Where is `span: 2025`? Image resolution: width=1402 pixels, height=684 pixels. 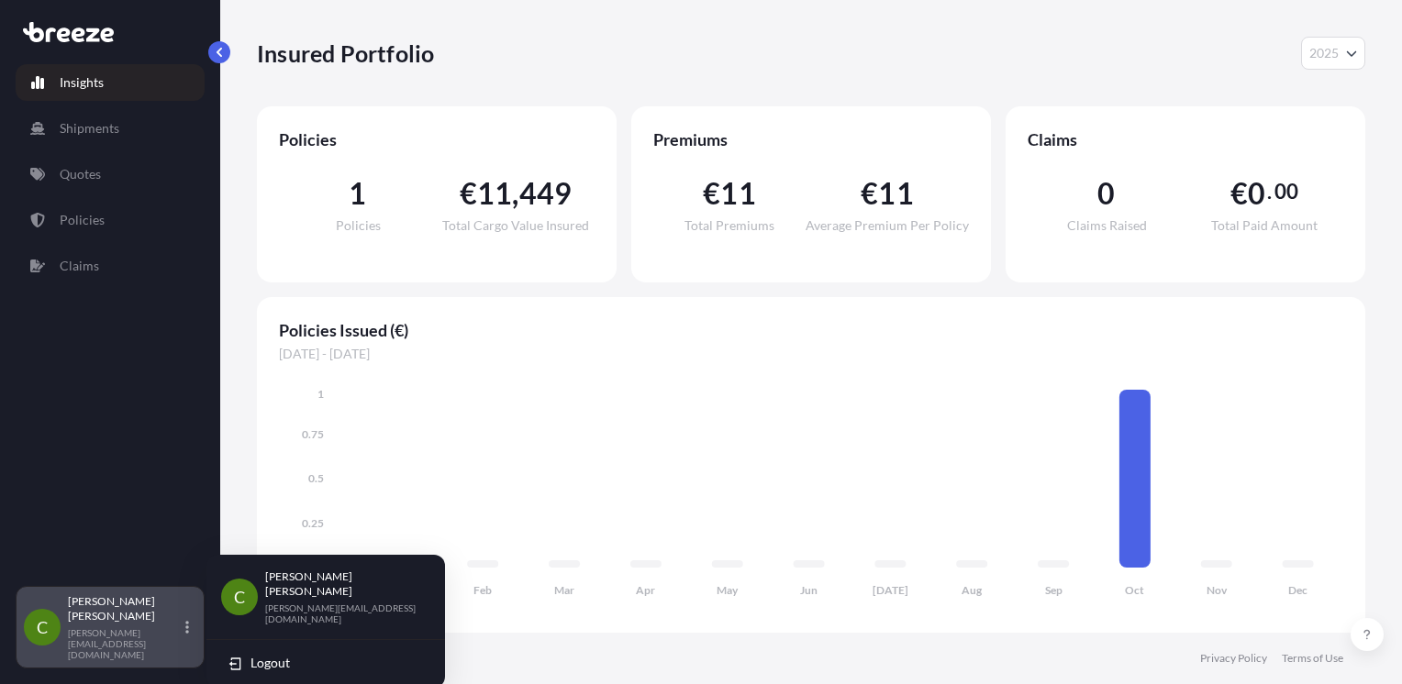 span: 2025 is located at coordinates (1324, 53).